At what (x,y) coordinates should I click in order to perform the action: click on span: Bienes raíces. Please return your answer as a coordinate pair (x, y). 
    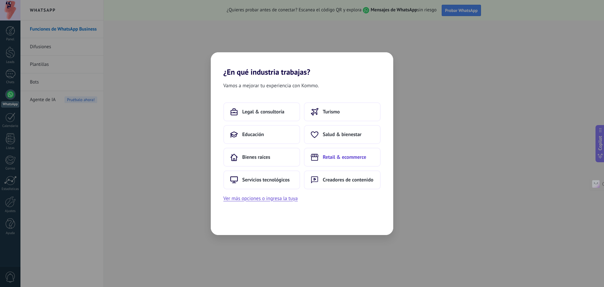
    Looking at the image, I should click on (256, 157).